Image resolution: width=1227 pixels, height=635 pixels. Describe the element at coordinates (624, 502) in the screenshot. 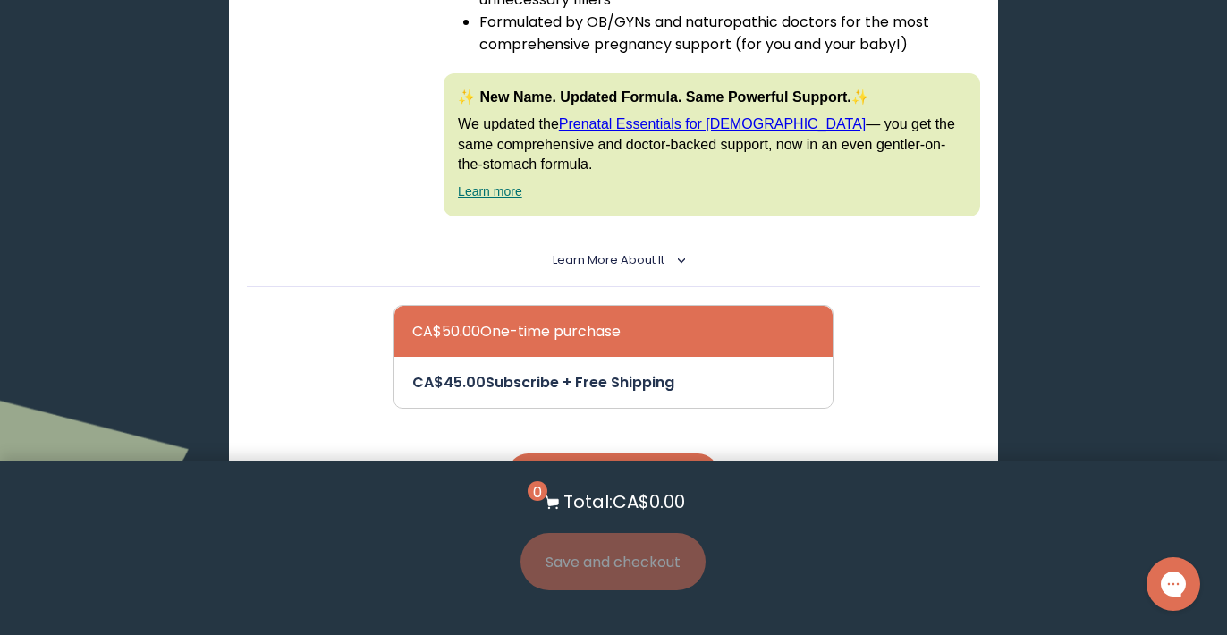

I see `p: Total: CA$0.00` at that location.